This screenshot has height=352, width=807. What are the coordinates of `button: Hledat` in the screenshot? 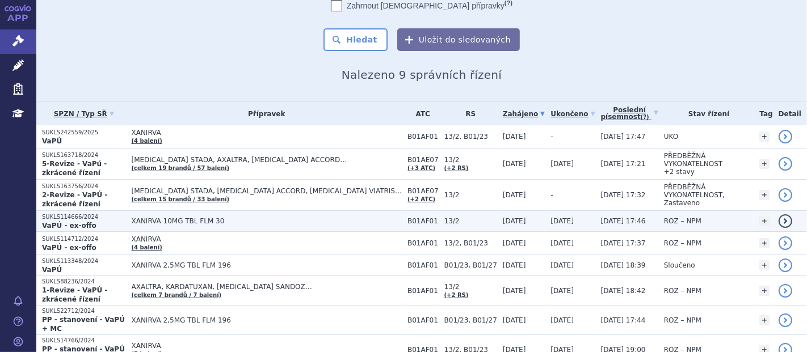 It's located at (355, 40).